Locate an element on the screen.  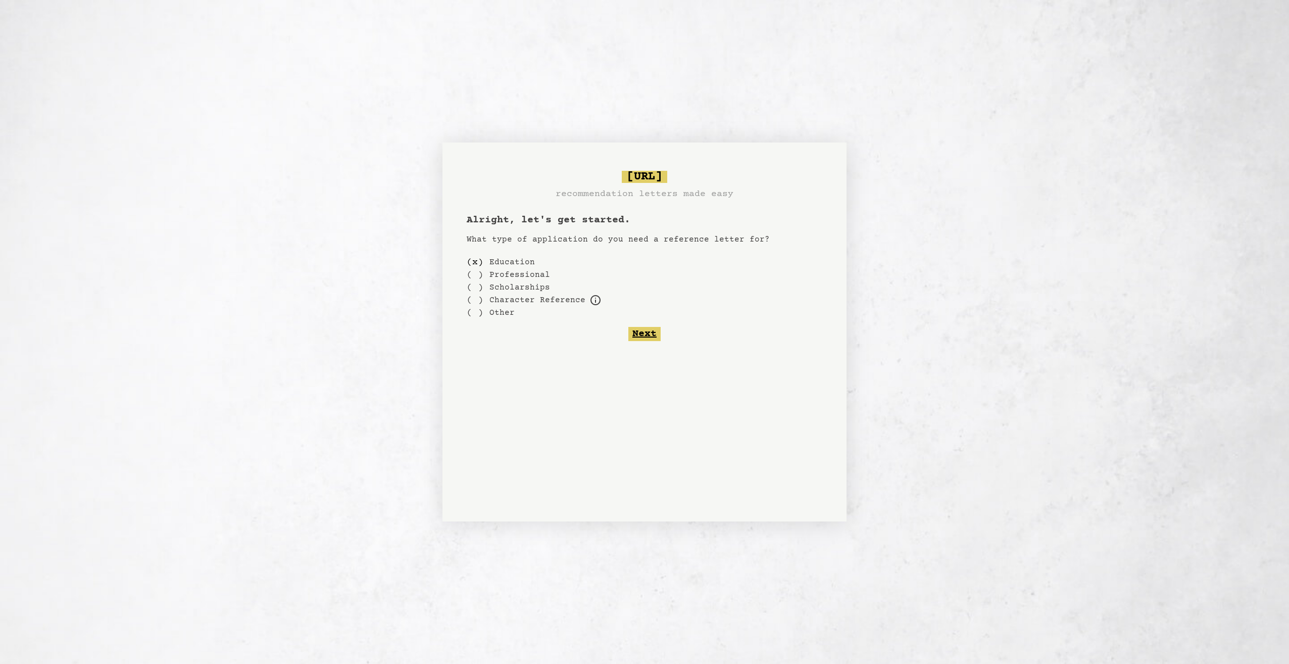
label: Education is located at coordinates (512, 262).